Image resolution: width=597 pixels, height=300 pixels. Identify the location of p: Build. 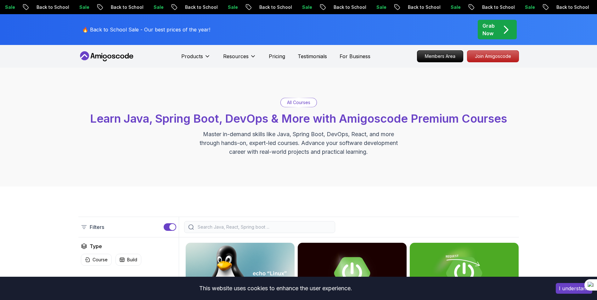
(132, 260).